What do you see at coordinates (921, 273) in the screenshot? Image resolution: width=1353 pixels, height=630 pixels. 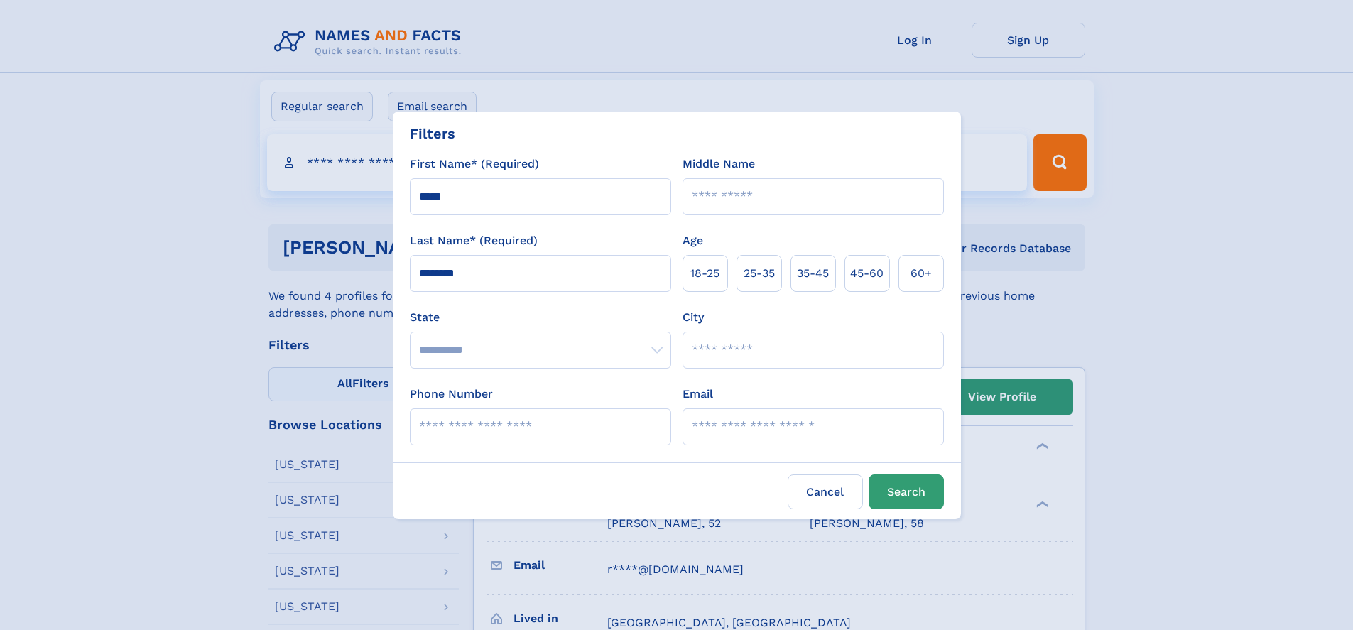 I see `span: 60+` at bounding box center [921, 273].